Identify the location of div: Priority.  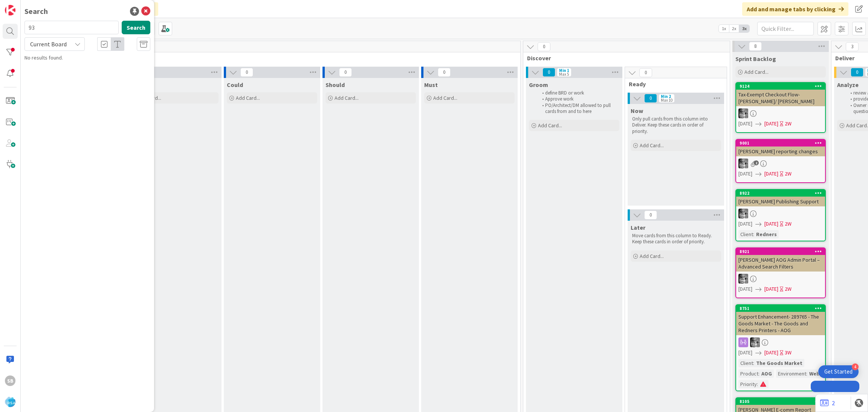
(748, 384).